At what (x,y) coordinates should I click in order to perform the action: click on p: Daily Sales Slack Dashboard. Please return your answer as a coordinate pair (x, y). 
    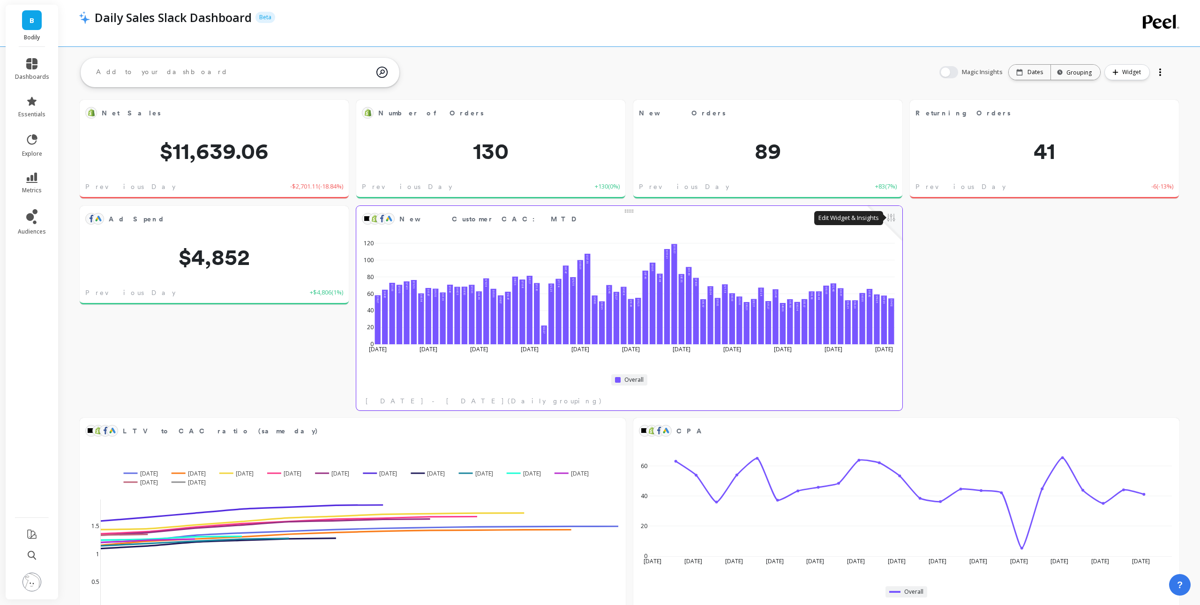
    Looking at the image, I should click on (173, 17).